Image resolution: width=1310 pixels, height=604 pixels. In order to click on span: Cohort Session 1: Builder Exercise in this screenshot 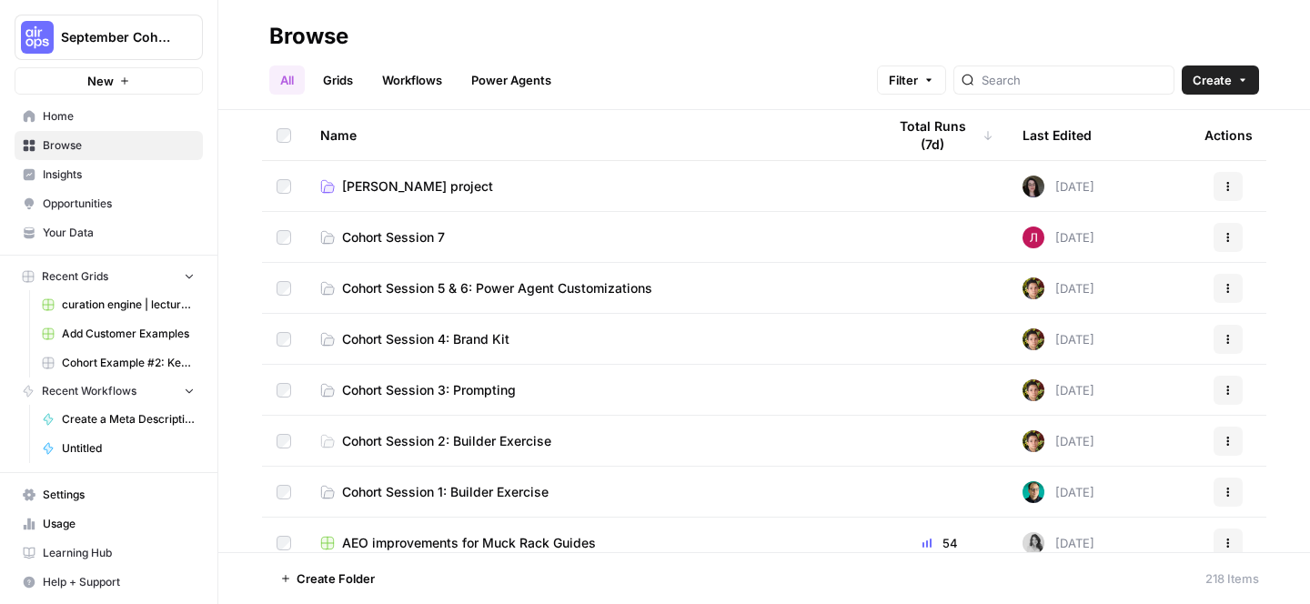, I will do `click(445, 492)`.